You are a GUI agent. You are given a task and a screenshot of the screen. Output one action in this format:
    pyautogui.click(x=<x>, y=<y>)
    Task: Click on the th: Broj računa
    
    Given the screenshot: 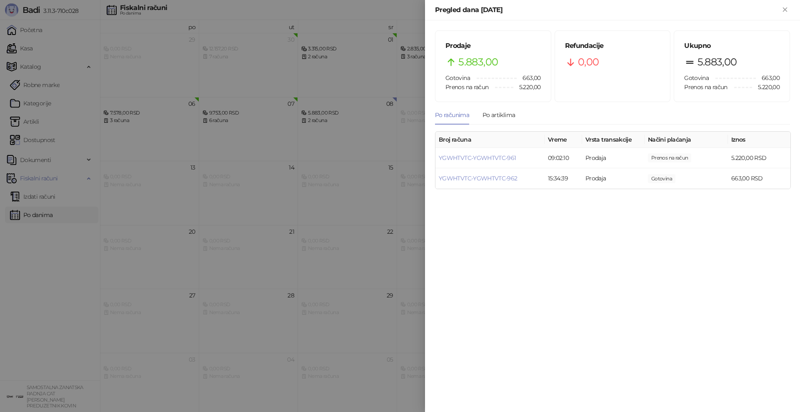 What is the action you would take?
    pyautogui.click(x=490, y=140)
    